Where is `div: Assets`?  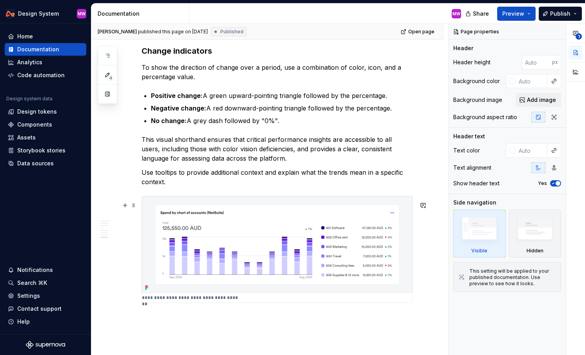 div: Assets is located at coordinates (26, 138).